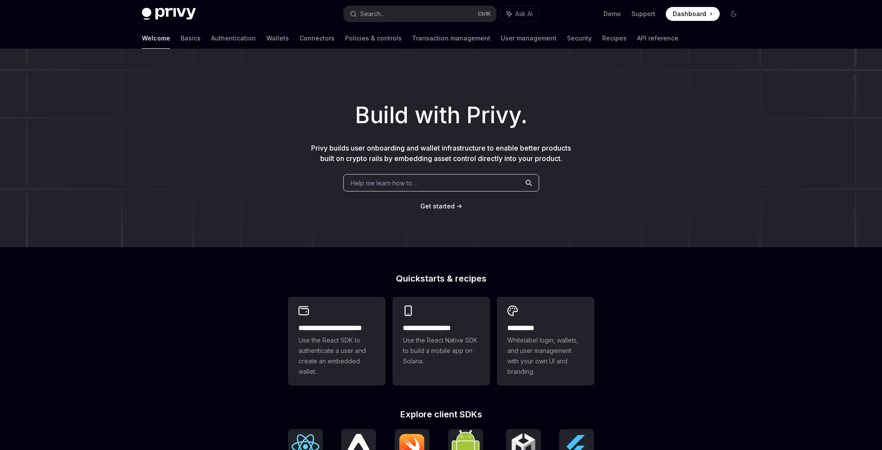 This screenshot has width=882, height=450. I want to click on h1: Build with Privy., so click(441, 115).